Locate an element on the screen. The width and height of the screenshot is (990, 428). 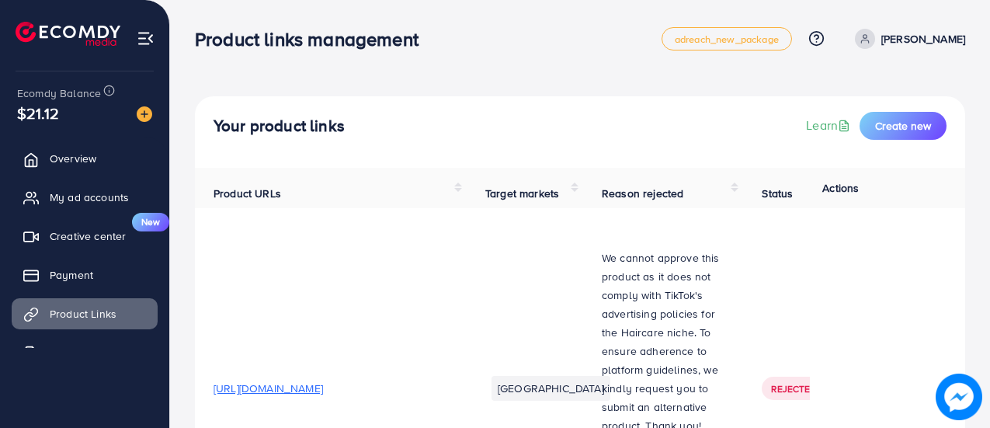
a: adreach_new_package is located at coordinates (727, 39).